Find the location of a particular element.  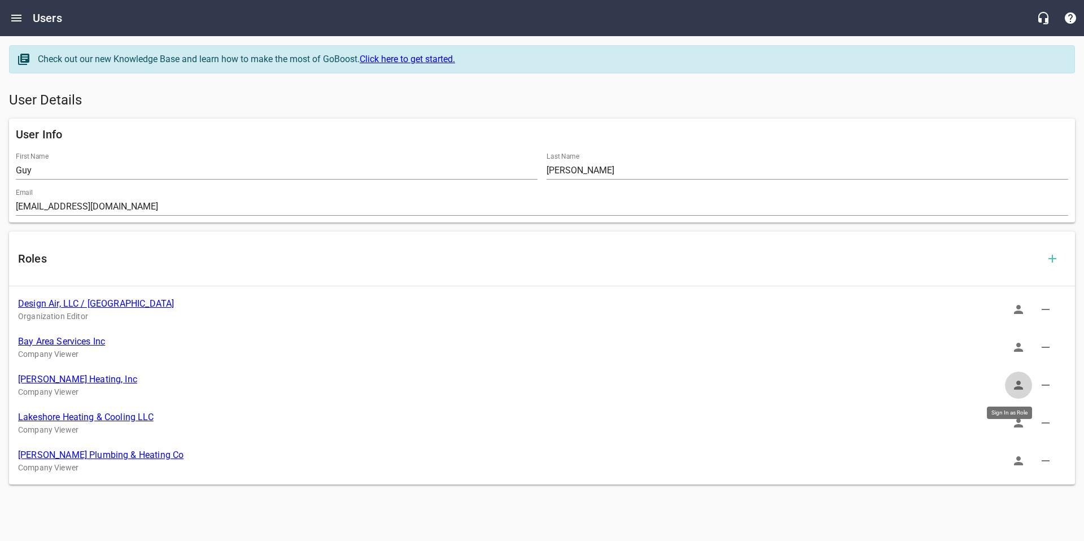

h6: Roles is located at coordinates (529, 259).